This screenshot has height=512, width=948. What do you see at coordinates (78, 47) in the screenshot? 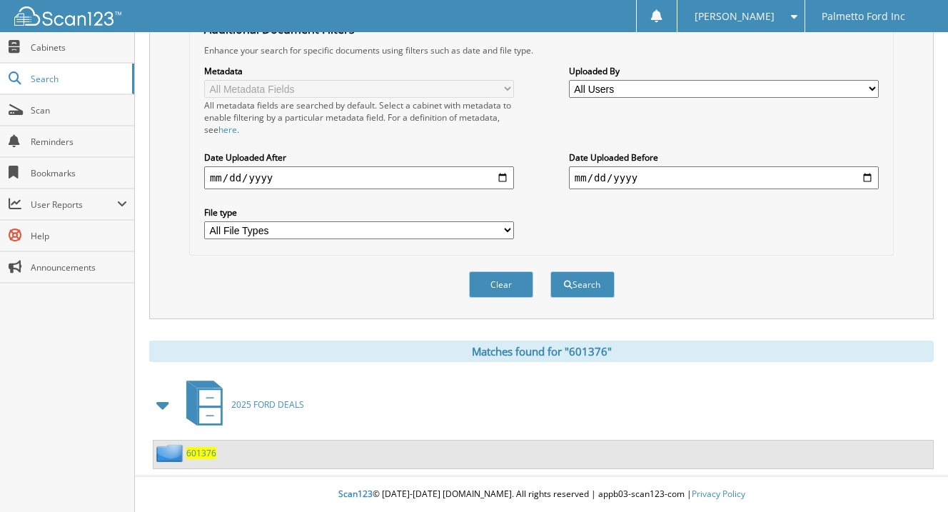
I see `span: Cabinets` at bounding box center [78, 47].